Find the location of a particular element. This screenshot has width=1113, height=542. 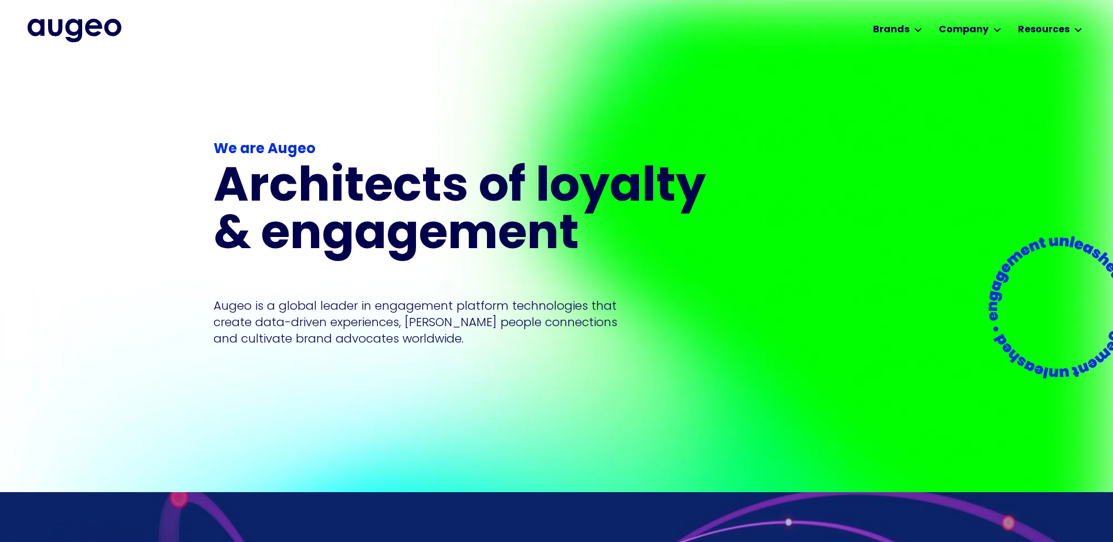

div: Company is located at coordinates (964, 30).